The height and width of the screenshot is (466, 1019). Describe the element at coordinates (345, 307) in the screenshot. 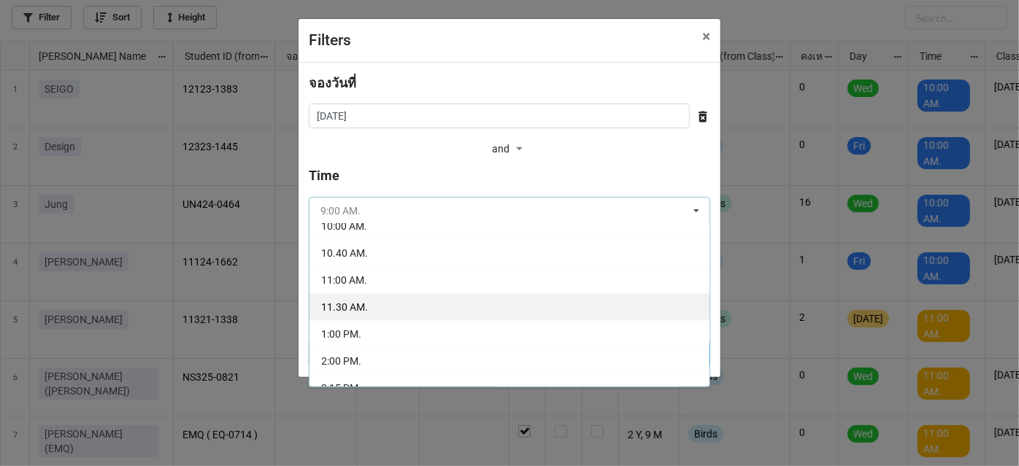

I see `span: 11.30 AM.` at that location.